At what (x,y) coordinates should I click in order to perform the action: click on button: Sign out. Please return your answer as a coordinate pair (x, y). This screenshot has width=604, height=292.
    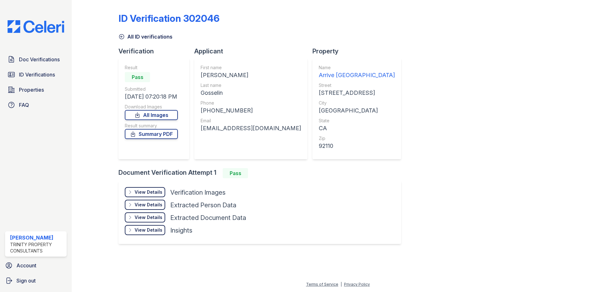
    Looking at the image, I should click on (36, 281).